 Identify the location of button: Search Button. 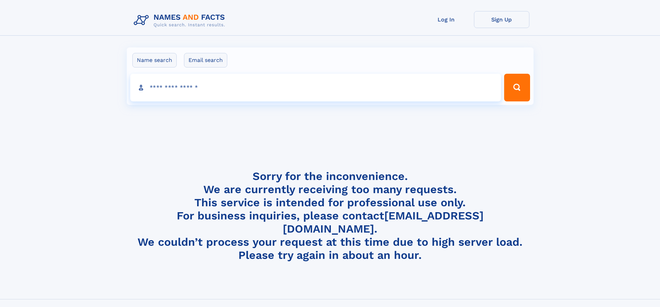
(517, 88).